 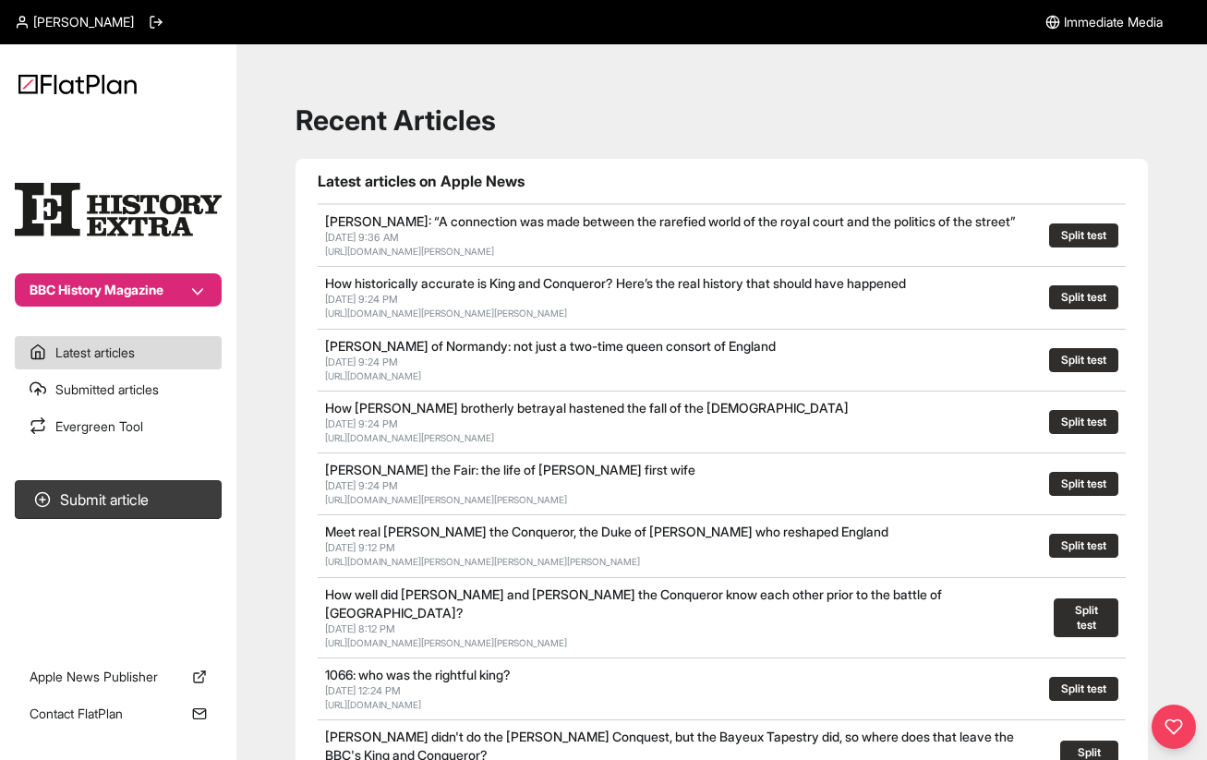 I want to click on a: Contact FlatPlan, so click(x=118, y=714).